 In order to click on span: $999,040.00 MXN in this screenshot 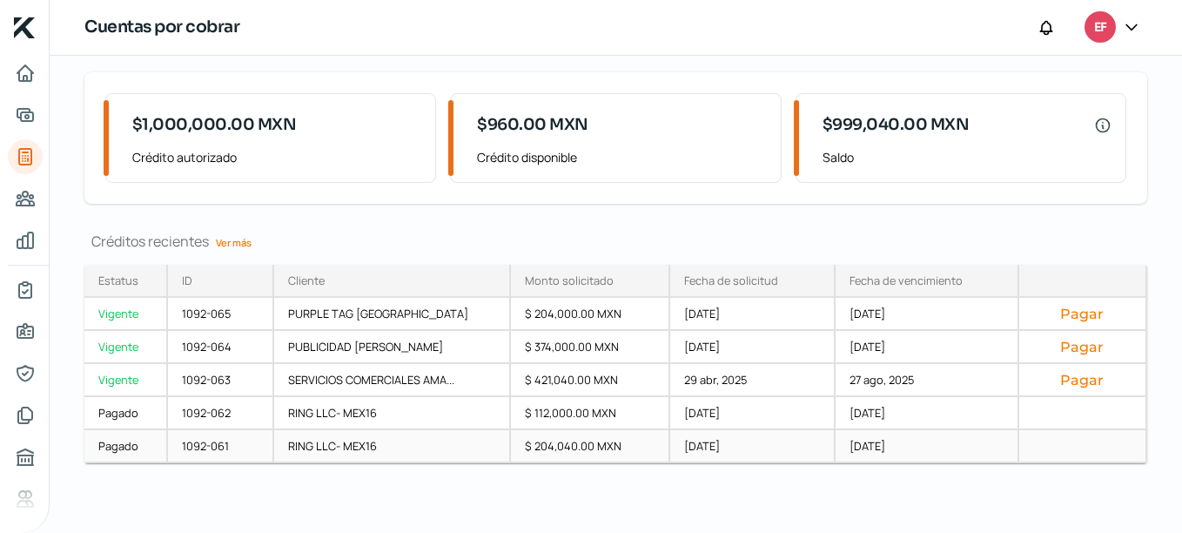, I will do `click(896, 124)`.